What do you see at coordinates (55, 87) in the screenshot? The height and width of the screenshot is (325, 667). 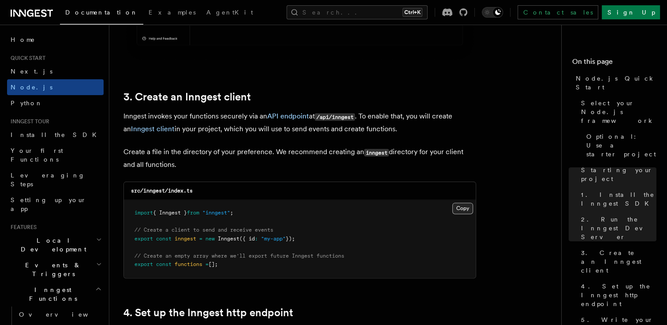 I see `a: Node.js` at bounding box center [55, 87].